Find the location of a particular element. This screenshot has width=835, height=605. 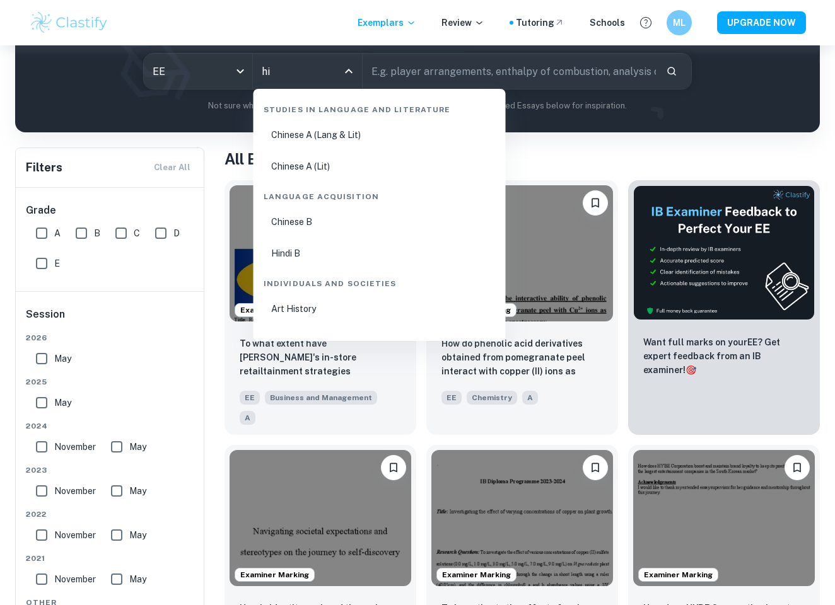

li: Hindi B is located at coordinates (379, 253).